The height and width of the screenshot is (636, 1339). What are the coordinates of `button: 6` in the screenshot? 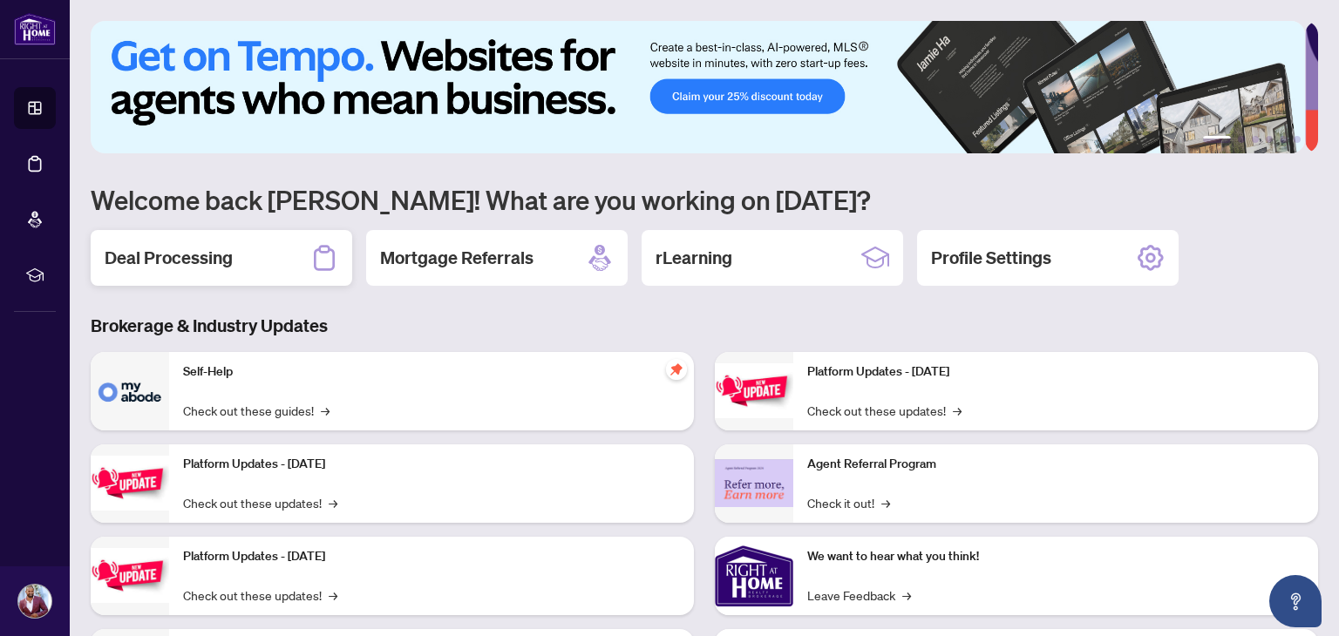 It's located at (1297, 139).